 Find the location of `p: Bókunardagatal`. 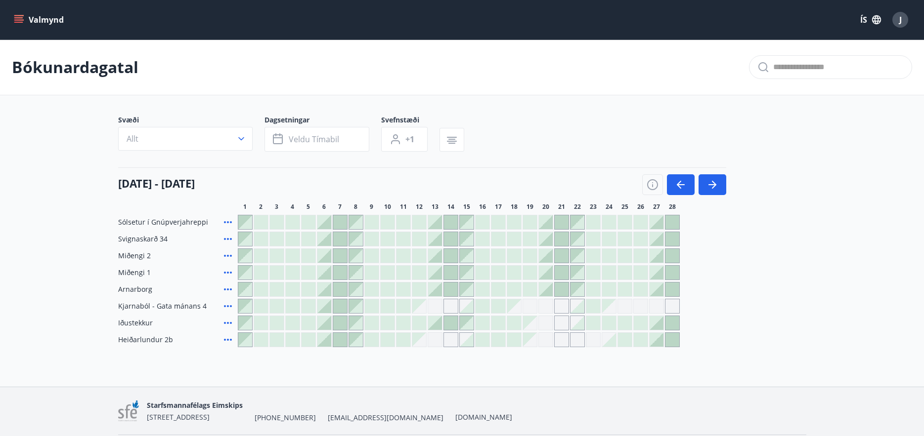

p: Bókunardagatal is located at coordinates (75, 67).